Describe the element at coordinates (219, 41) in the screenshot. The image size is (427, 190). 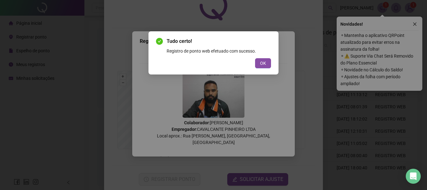
I see `span: Tudo certo!` at that location.